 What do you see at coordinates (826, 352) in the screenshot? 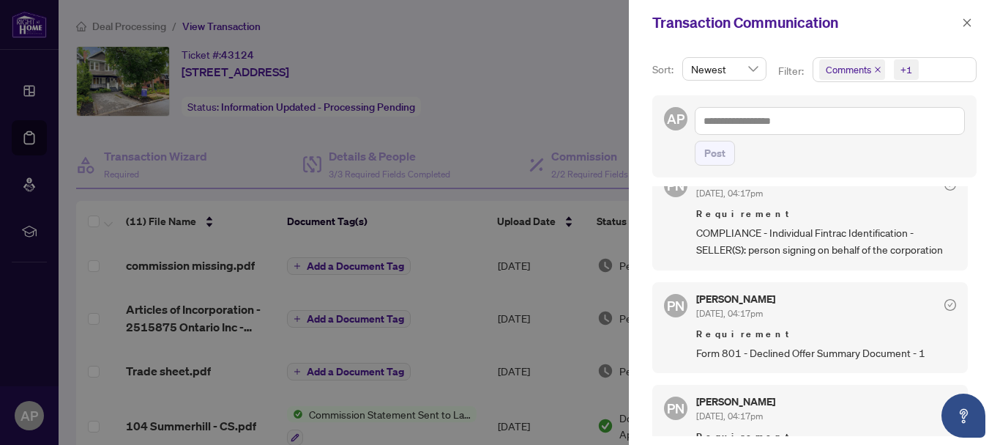
I see `span: Form 801 - Declined Offer Summary Document - 1` at bounding box center [826, 352].